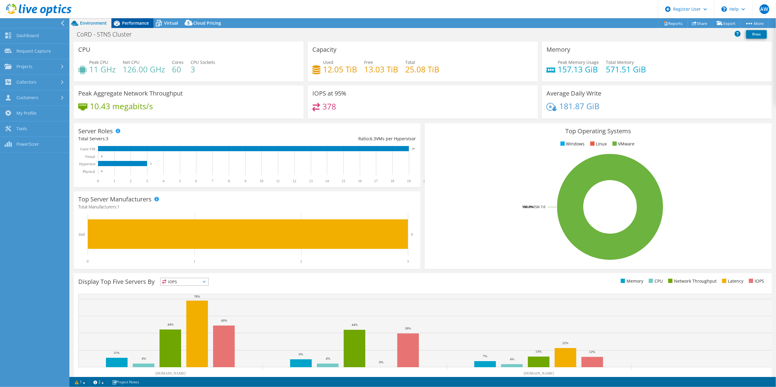  What do you see at coordinates (207, 23) in the screenshot?
I see `span: Cloud Pricing` at bounding box center [207, 23].